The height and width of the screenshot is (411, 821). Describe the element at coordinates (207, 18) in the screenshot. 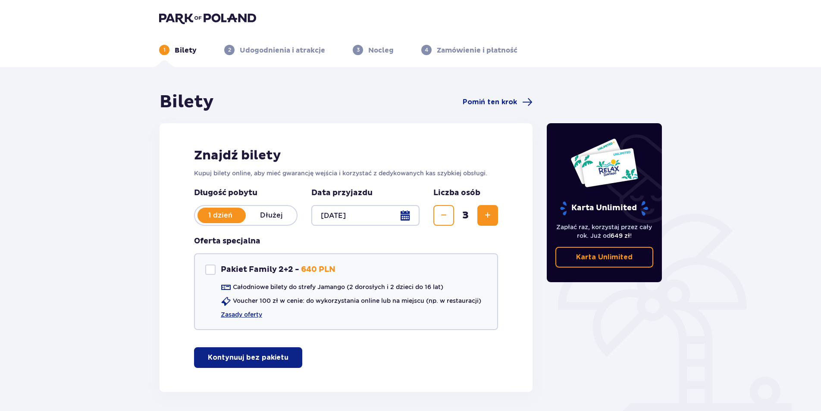

I see `img: Park of Poland logo` at that location.